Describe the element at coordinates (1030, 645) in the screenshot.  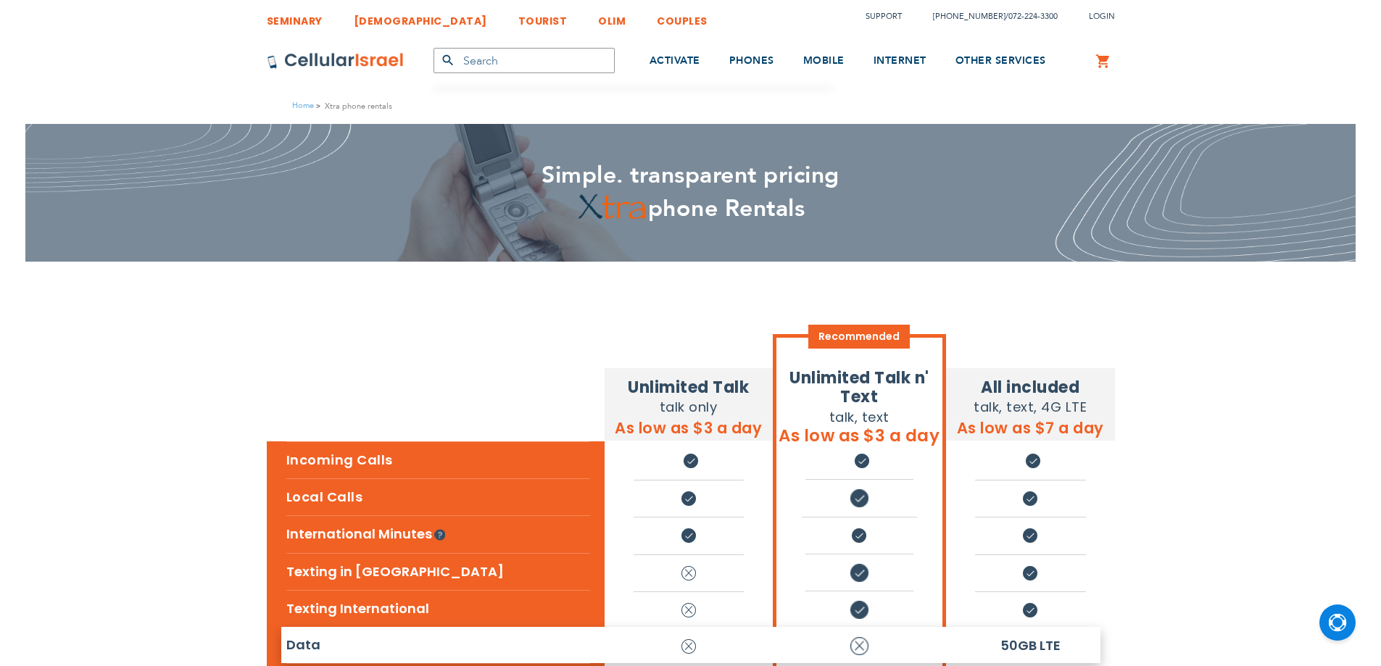
I see `li: 50GB LTE` at that location.